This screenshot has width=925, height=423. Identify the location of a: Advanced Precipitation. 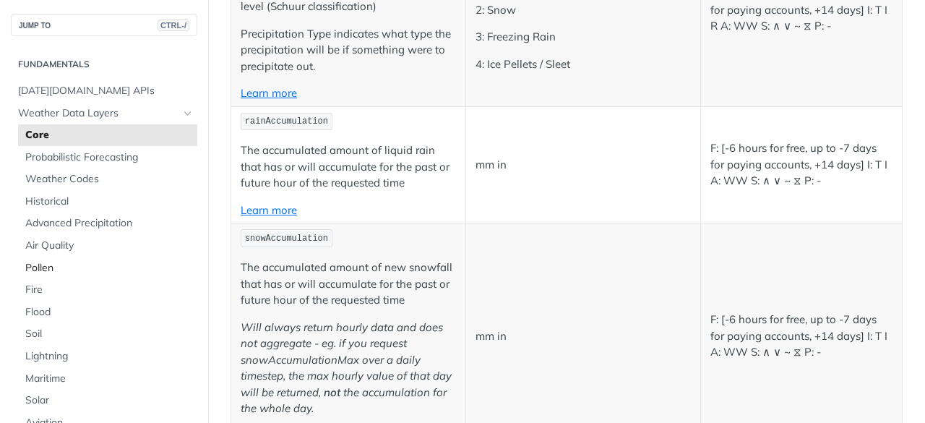
(108, 223).